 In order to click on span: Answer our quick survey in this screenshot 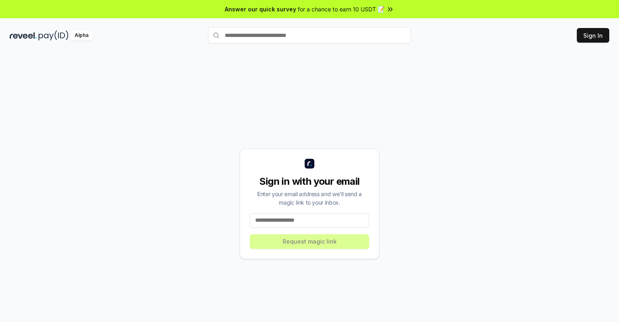, I will do `click(260, 9)`.